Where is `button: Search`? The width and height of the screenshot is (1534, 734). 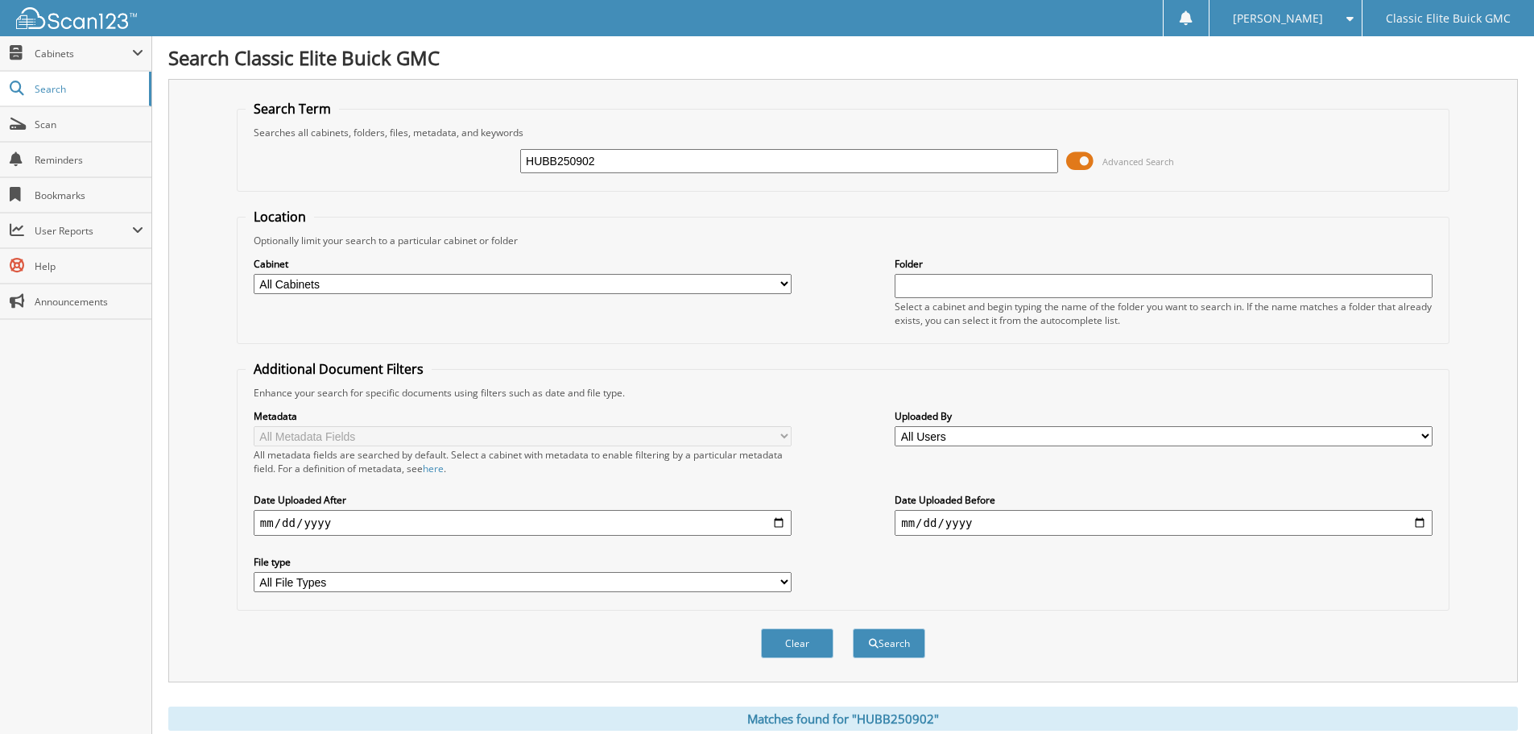
button: Search is located at coordinates (889, 643).